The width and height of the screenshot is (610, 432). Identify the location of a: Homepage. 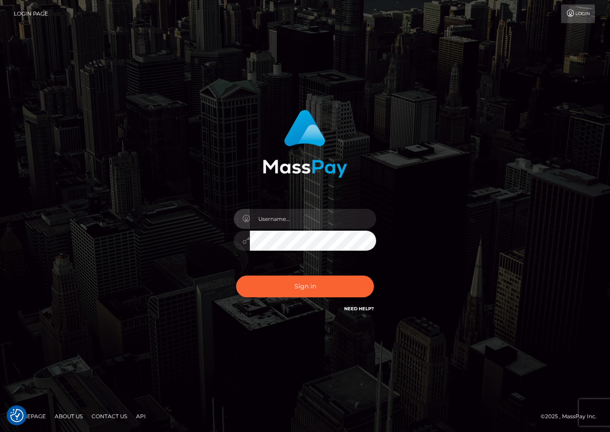
(29, 416).